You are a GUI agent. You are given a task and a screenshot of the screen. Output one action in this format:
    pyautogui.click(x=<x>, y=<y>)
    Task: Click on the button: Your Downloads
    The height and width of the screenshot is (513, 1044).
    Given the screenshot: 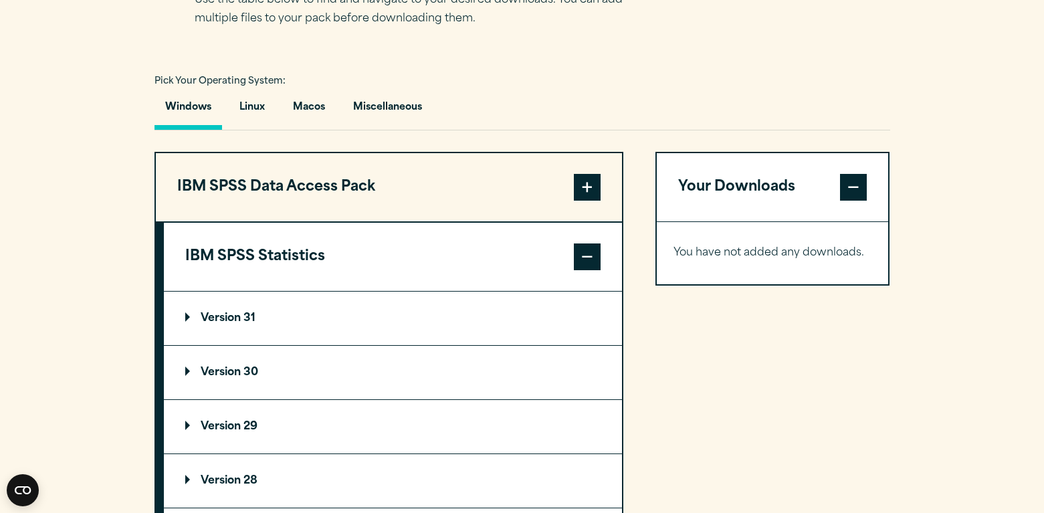 What is the action you would take?
    pyautogui.click(x=772, y=187)
    